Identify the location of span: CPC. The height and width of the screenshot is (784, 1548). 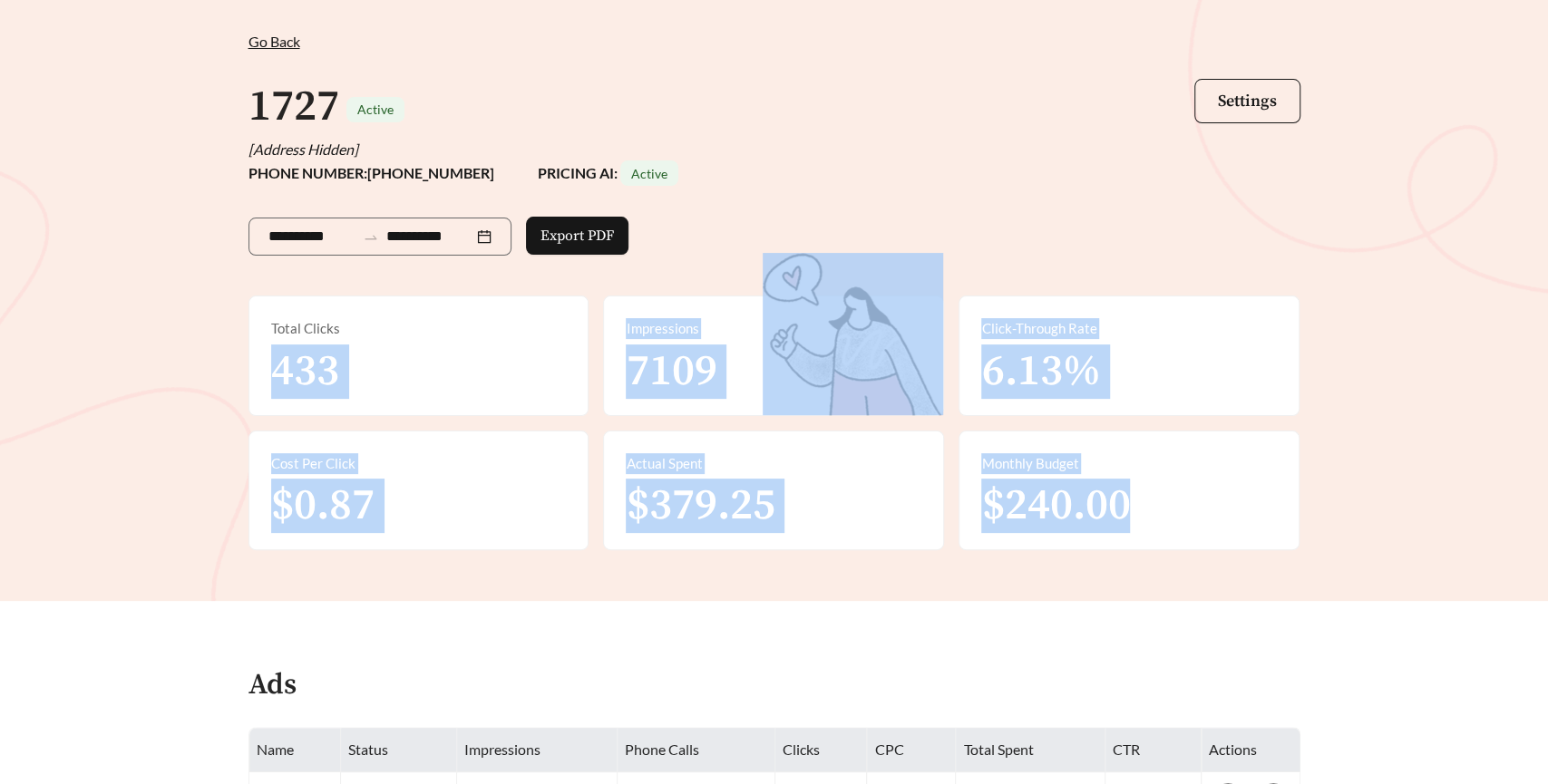
(889, 749).